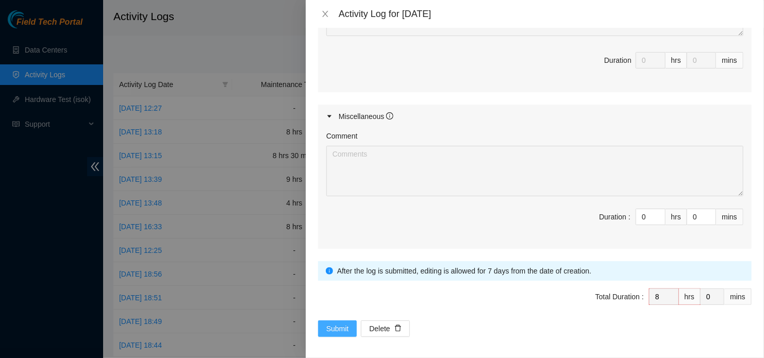 The width and height of the screenshot is (764, 358). Describe the element at coordinates (379, 329) in the screenshot. I see `span: Delete` at that location.